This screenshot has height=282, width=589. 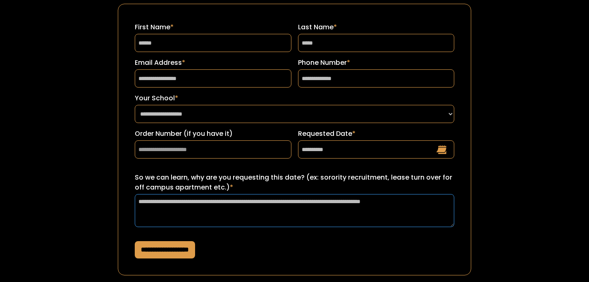 I want to click on label: So we can learn, why are you requesting this date? (ex: sorority recruitment, lease turn over for..., so click(x=294, y=183).